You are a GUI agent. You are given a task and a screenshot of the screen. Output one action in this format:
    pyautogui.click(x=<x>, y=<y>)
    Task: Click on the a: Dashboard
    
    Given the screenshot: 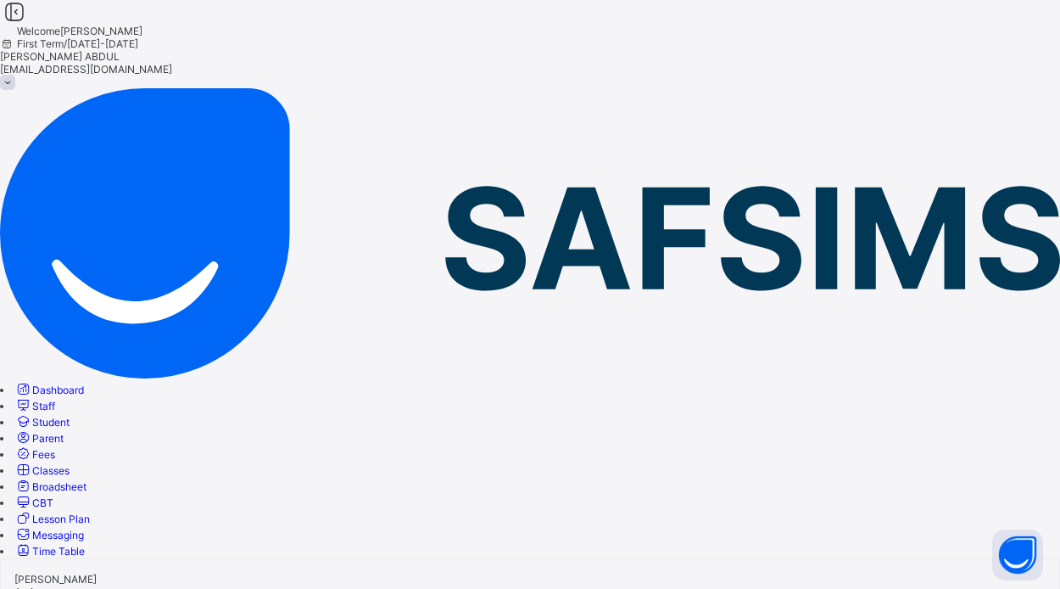 What is the action you would take?
    pyautogui.click(x=49, y=389)
    